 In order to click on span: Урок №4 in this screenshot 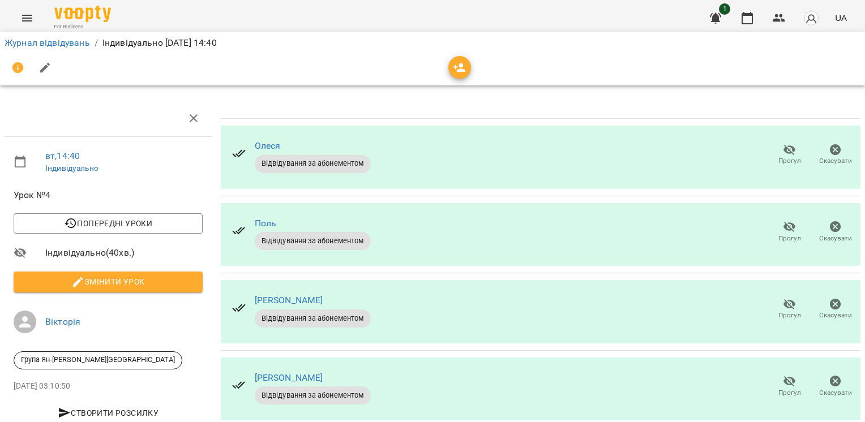, I will do `click(108, 195)`.